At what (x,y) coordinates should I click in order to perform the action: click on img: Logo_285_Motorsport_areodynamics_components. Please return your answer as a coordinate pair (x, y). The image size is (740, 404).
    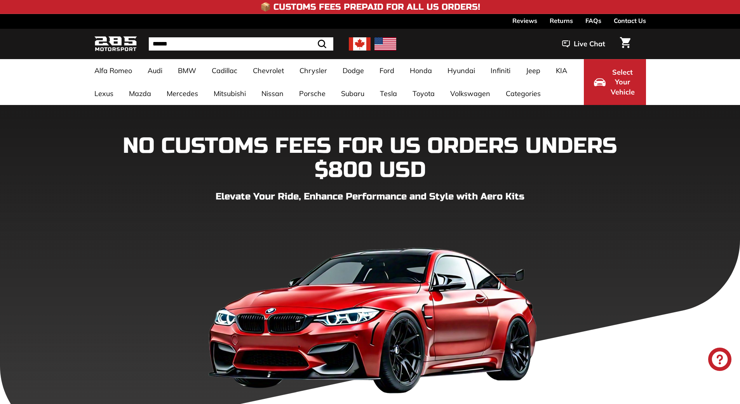
    Looking at the image, I should click on (116, 44).